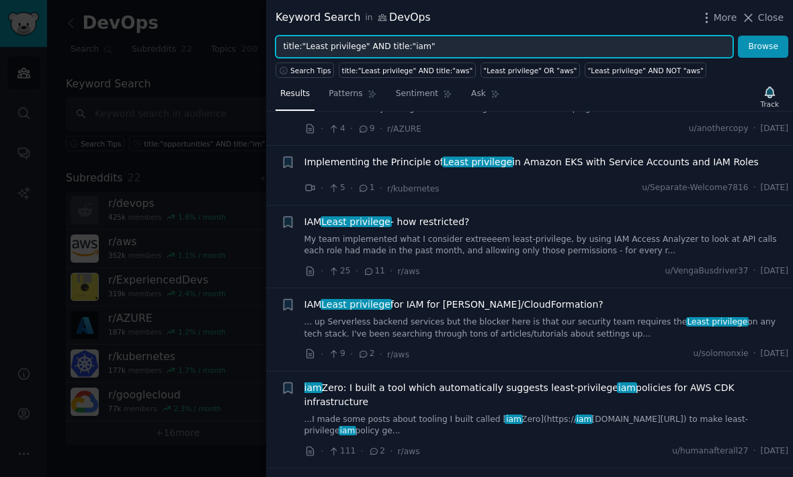 The image size is (793, 477). What do you see at coordinates (547, 395) in the screenshot?
I see `span: Zero: I built a tool which automatically suggests least-privilege policies for AWS CDK infrastruc...` at bounding box center [547, 395].